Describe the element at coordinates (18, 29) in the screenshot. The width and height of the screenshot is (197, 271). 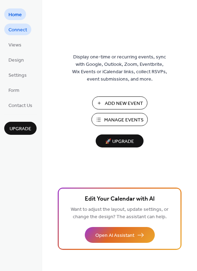
I see `a: Connect` at that location.